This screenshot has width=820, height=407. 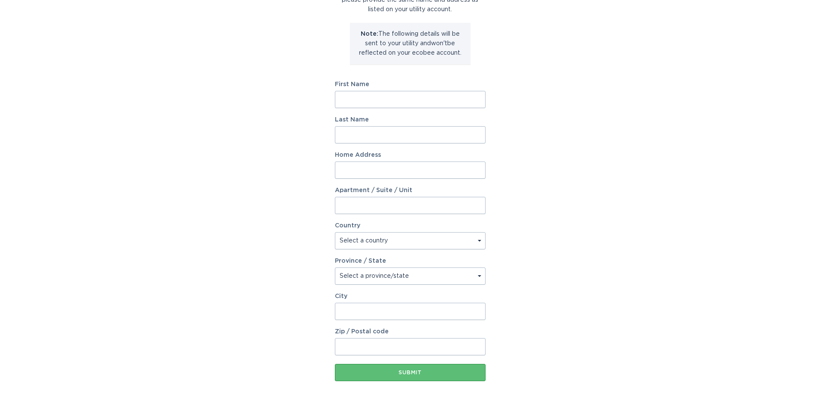 I want to click on div: Submit, so click(x=410, y=373).